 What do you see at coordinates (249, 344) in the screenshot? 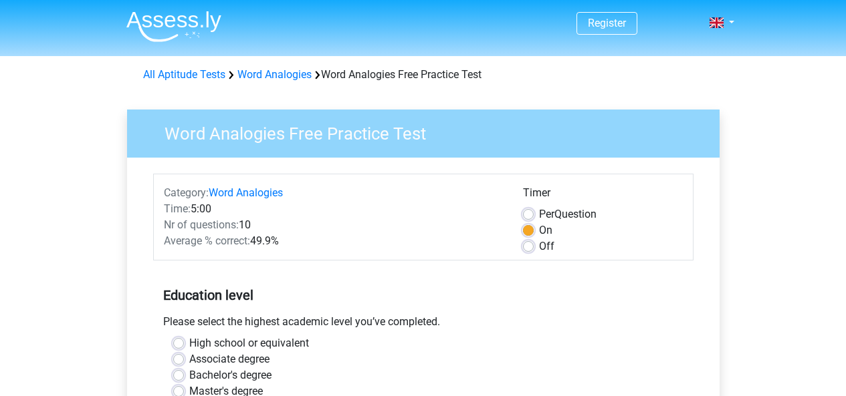
I see `label: High school or equivalent` at bounding box center [249, 344].